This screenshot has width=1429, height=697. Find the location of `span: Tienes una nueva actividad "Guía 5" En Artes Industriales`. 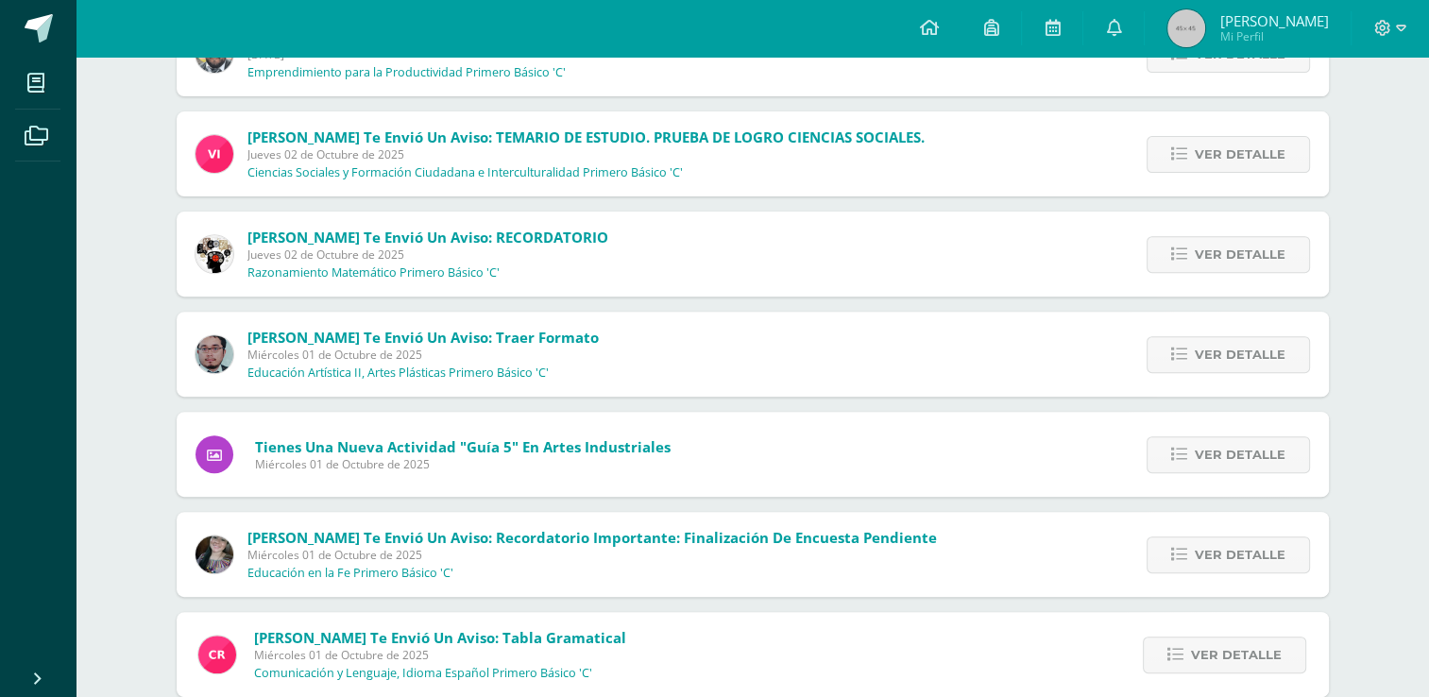

span: Tienes una nueva actividad "Guía 5" En Artes Industriales is located at coordinates (463, 447).